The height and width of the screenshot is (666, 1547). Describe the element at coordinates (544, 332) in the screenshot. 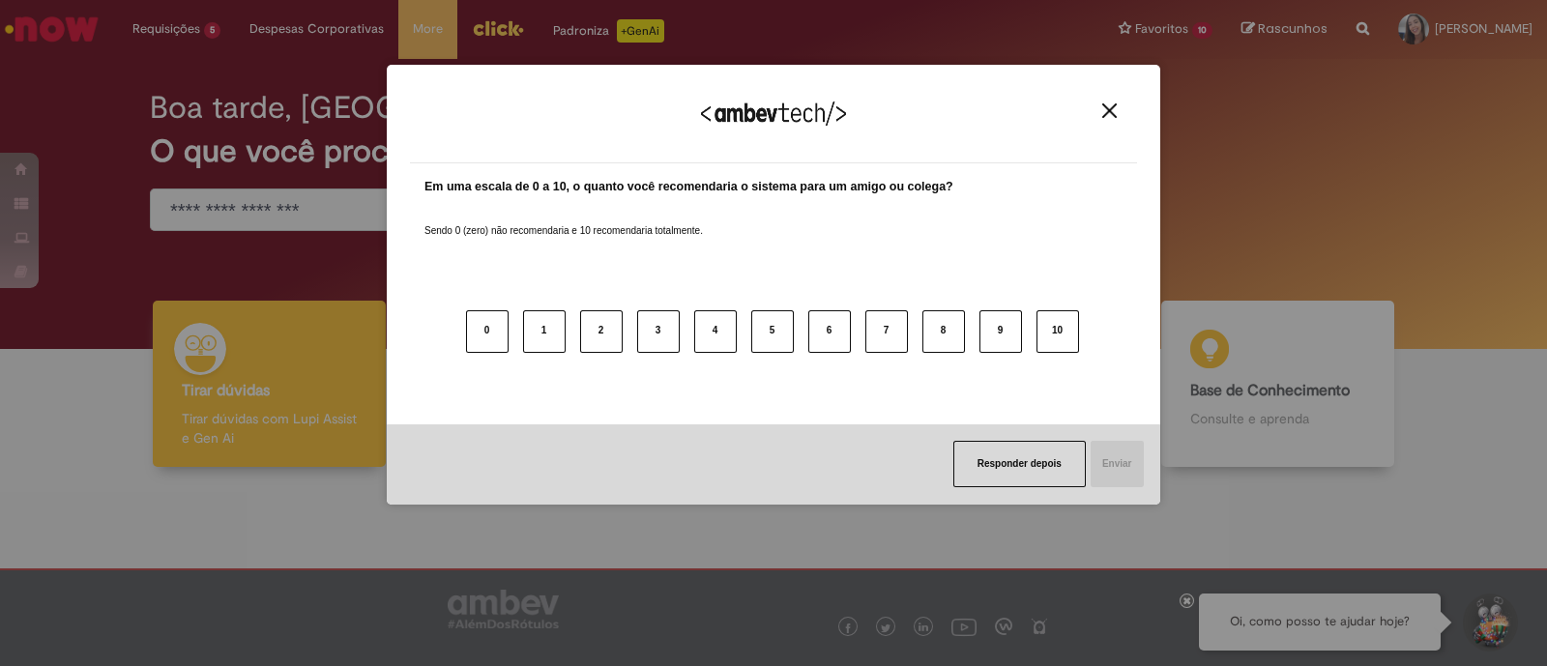

I see `button: 1` at that location.